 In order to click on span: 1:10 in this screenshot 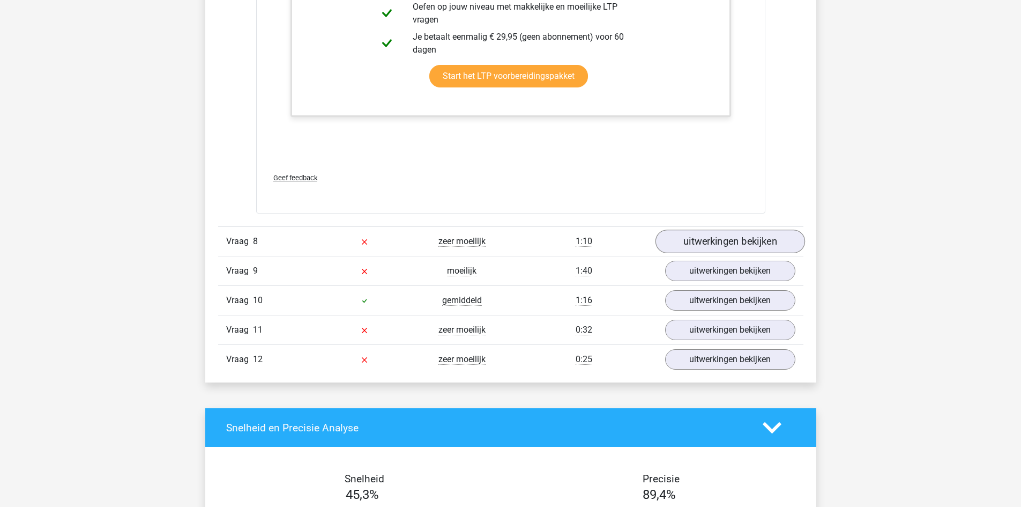, I will do `click(584, 241)`.